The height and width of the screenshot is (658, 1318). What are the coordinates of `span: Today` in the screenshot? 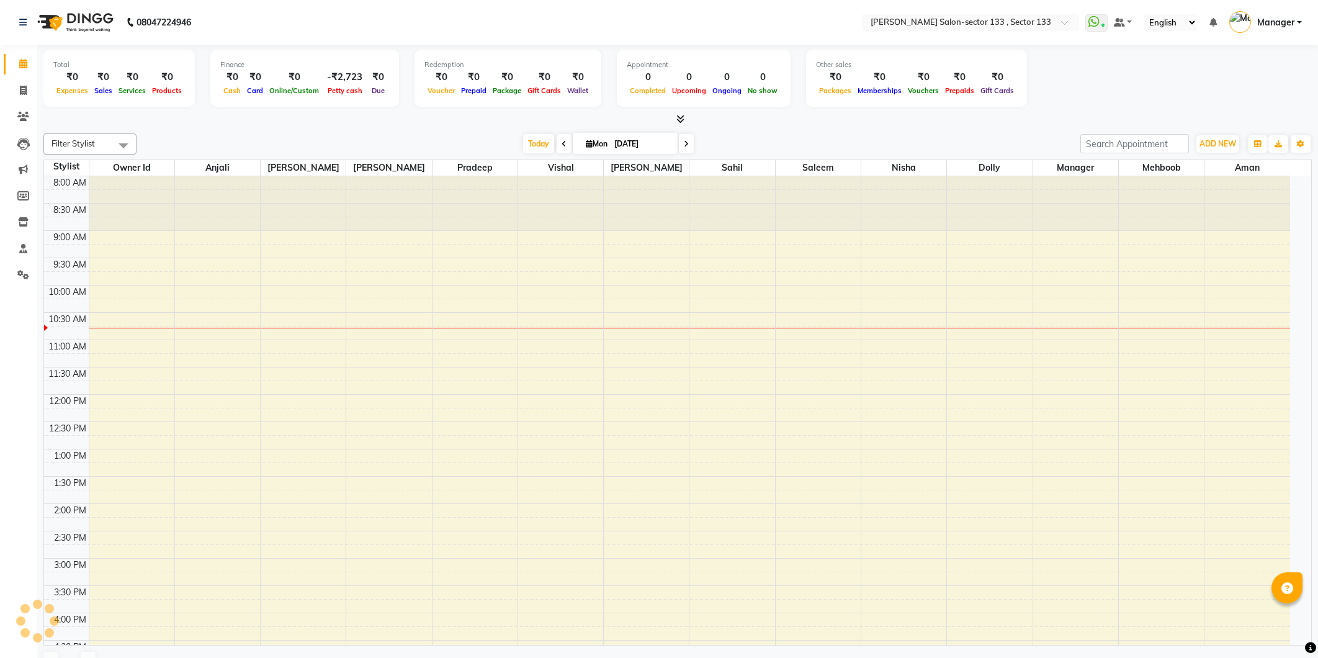 It's located at (539, 143).